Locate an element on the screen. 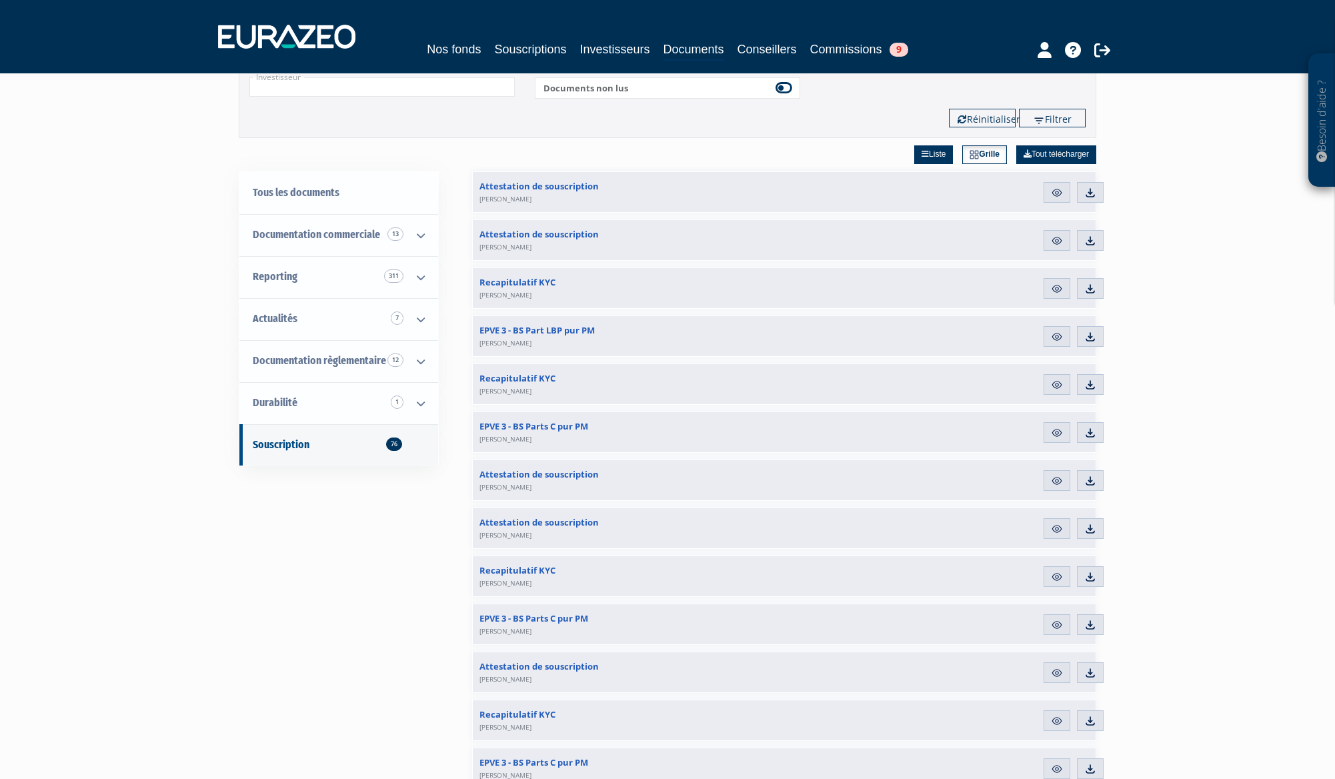 This screenshot has height=779, width=1335. a: Souscription76 is located at coordinates (339, 445).